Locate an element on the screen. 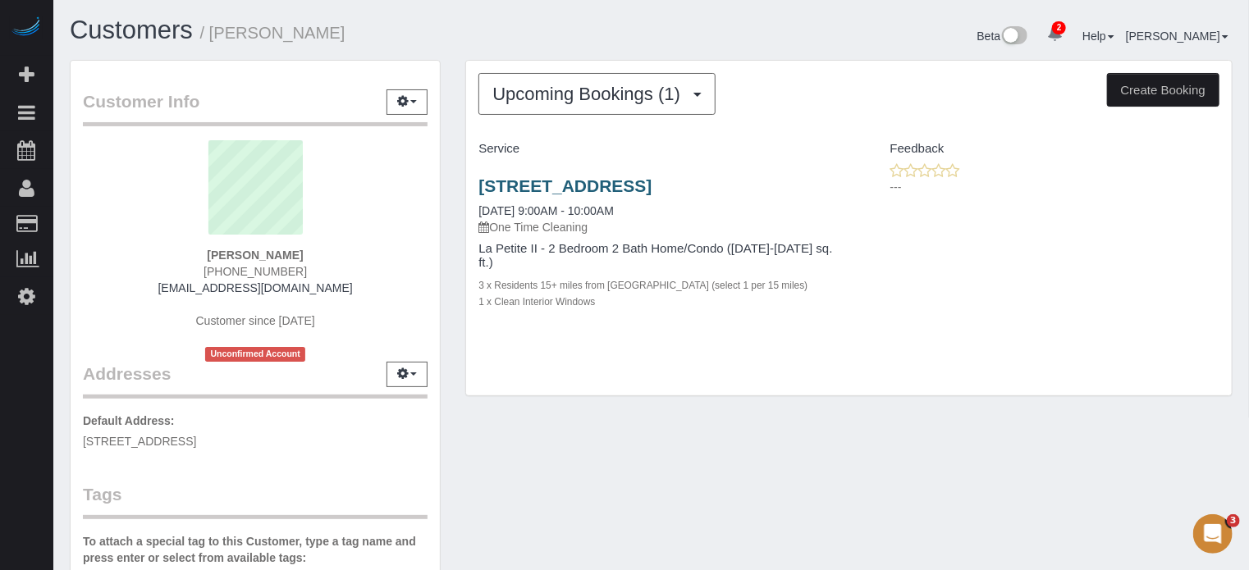 The height and width of the screenshot is (570, 1249). a: Beta is located at coordinates (1003, 36).